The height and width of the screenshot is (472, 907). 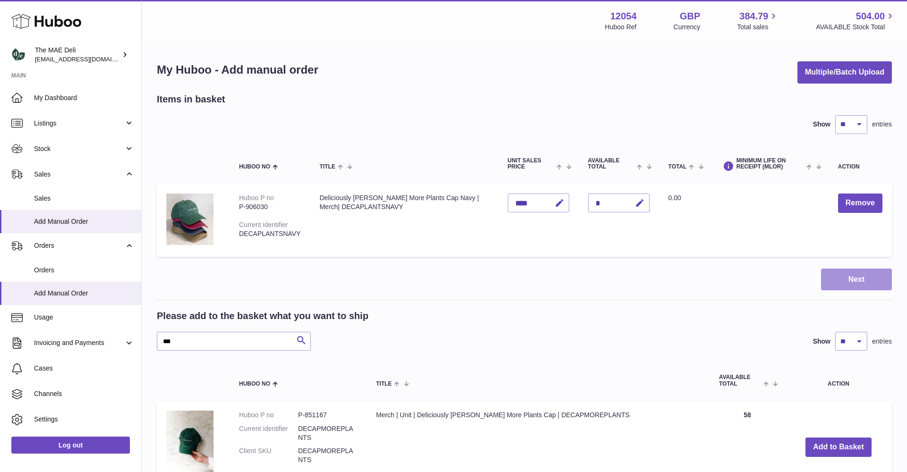 What do you see at coordinates (838, 381) in the screenshot?
I see `th: Action` at bounding box center [838, 381].